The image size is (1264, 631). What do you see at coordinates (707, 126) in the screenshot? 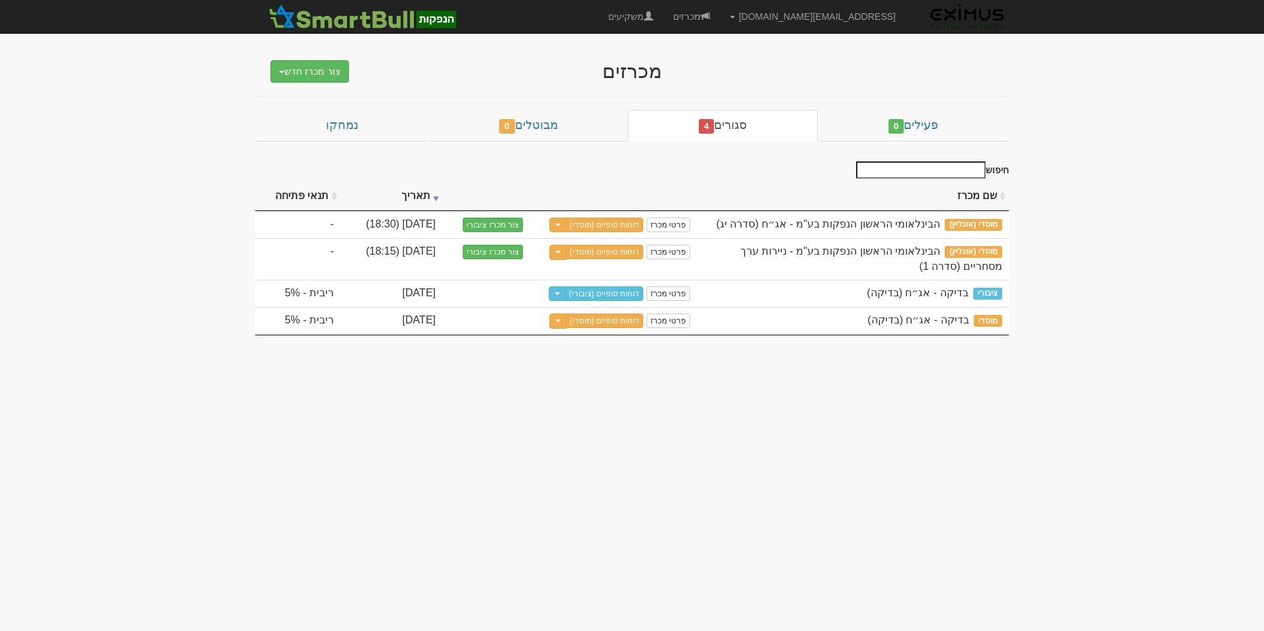
I see `span: 4` at bounding box center [707, 126].